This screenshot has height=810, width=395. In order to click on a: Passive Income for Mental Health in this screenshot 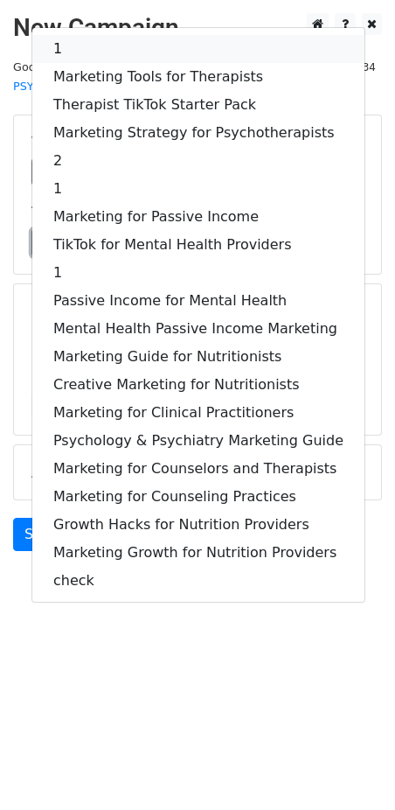, I will do `click(199, 301)`.